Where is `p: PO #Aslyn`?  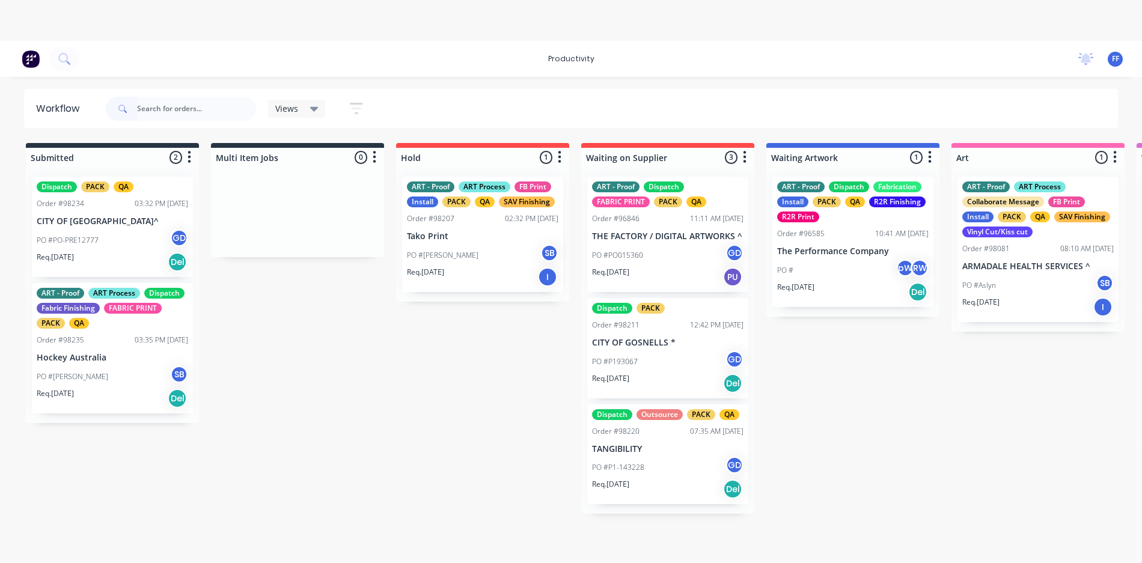 p: PO #Aslyn is located at coordinates (979, 286).